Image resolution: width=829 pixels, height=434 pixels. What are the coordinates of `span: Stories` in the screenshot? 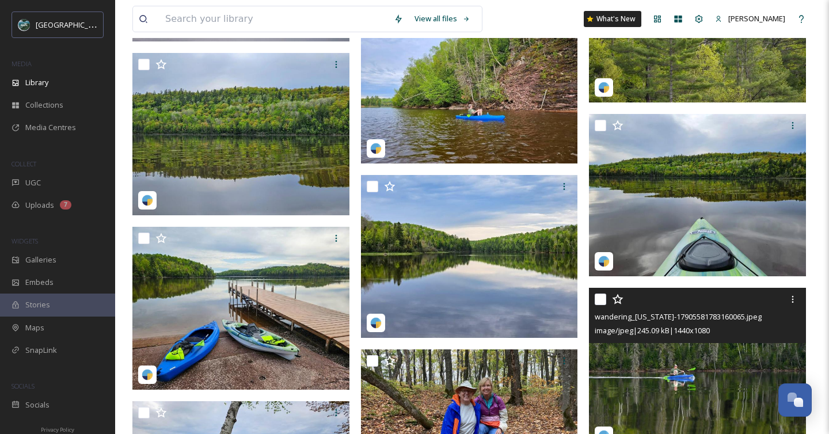 It's located at (37, 305).